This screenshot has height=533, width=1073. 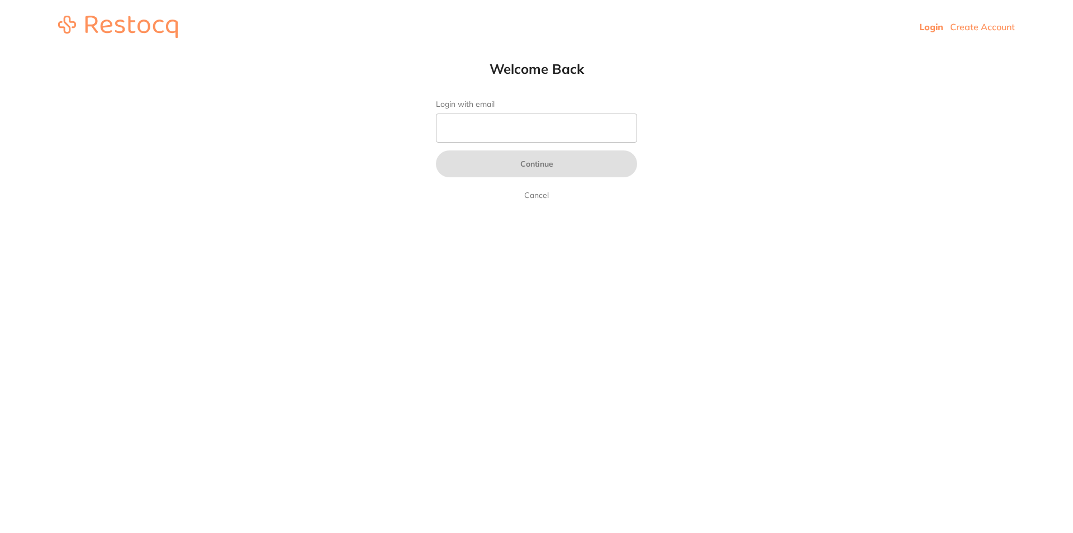 I want to click on button: Continue, so click(x=536, y=164).